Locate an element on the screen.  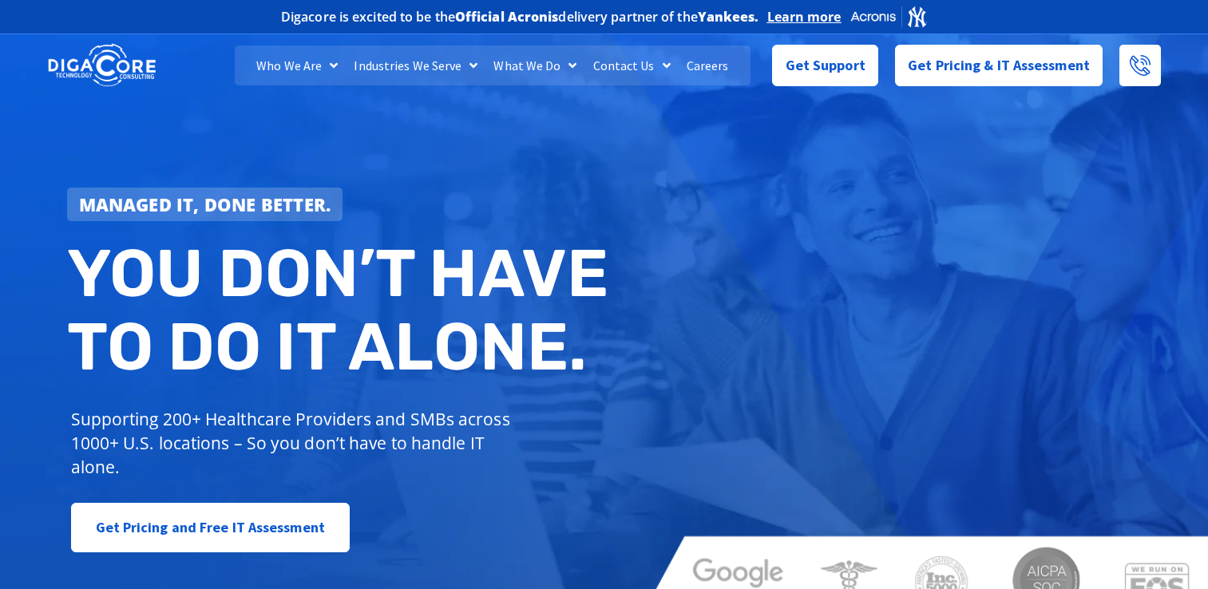
a: Who We Are is located at coordinates (297, 65).